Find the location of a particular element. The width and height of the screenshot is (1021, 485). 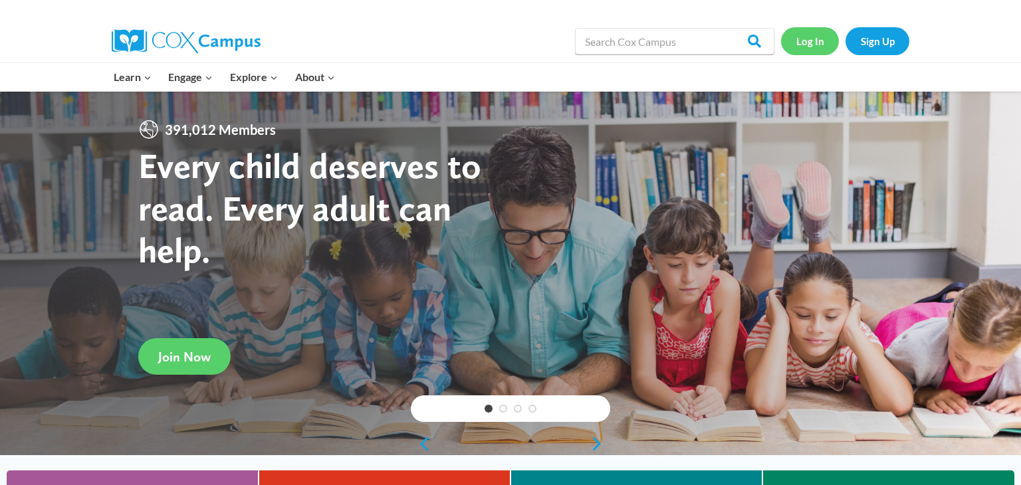

a: Log In is located at coordinates (809, 41).